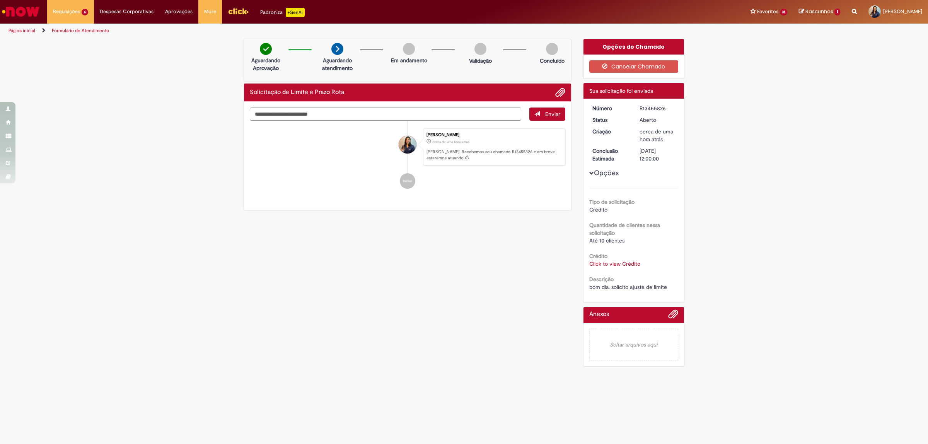 The image size is (928, 444). Describe the element at coordinates (552, 61) in the screenshot. I see `p: Concluído` at that location.